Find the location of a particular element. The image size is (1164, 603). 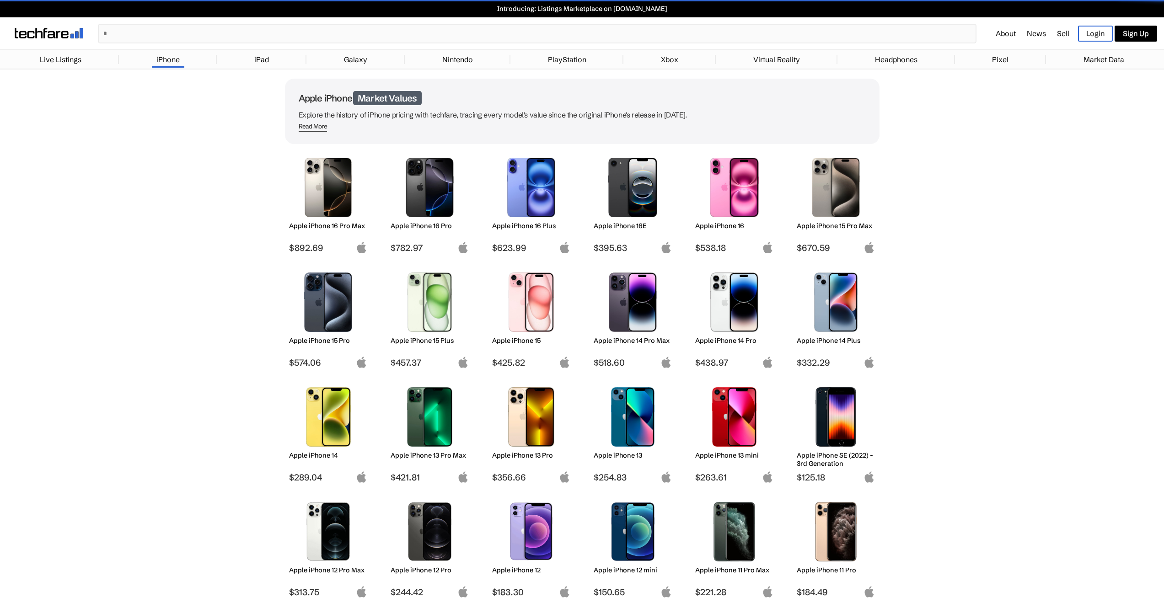

h2: Apple iPhone 15 Plus is located at coordinates (429, 341).